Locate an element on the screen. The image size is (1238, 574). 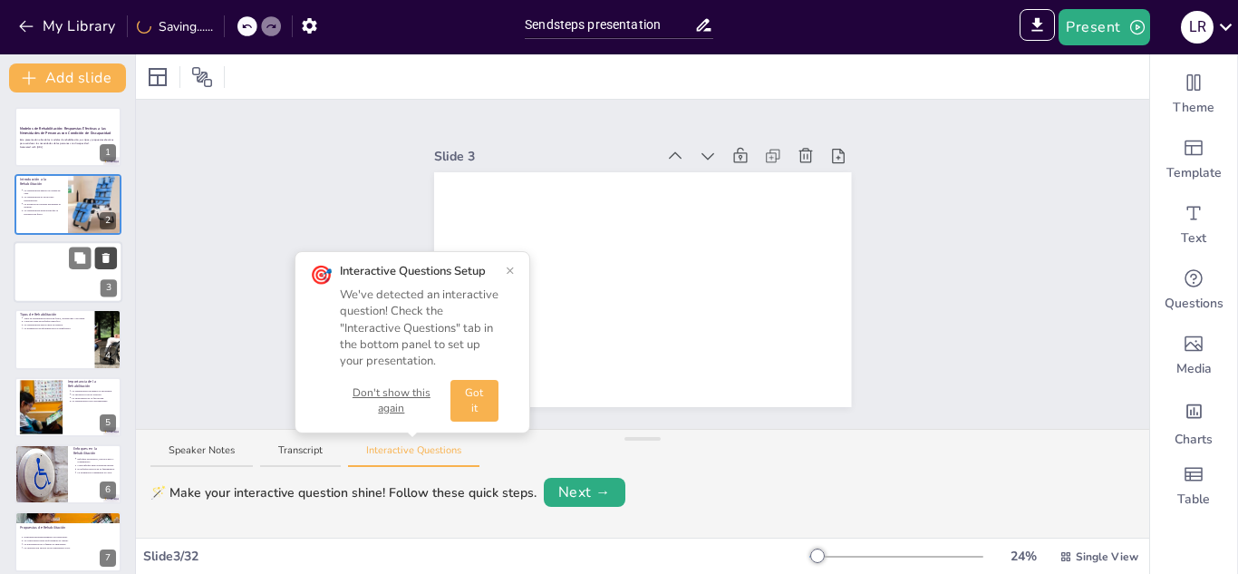
p: Enfoques biomédicos, psicosociales y comunitarios. is located at coordinates (96, 460).